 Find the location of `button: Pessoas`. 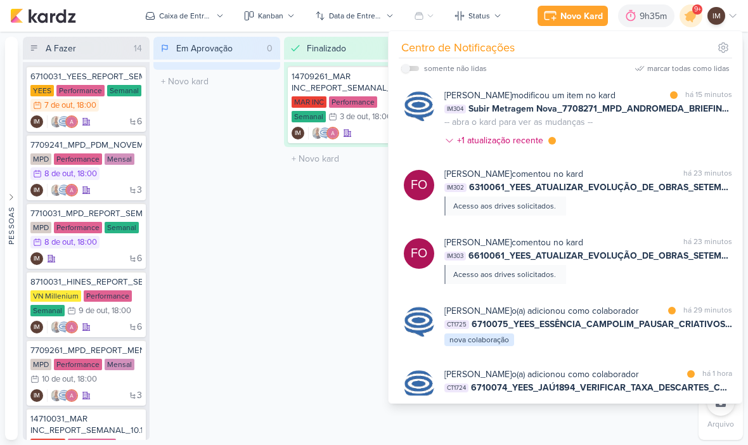

button: Pessoas is located at coordinates (11, 238).